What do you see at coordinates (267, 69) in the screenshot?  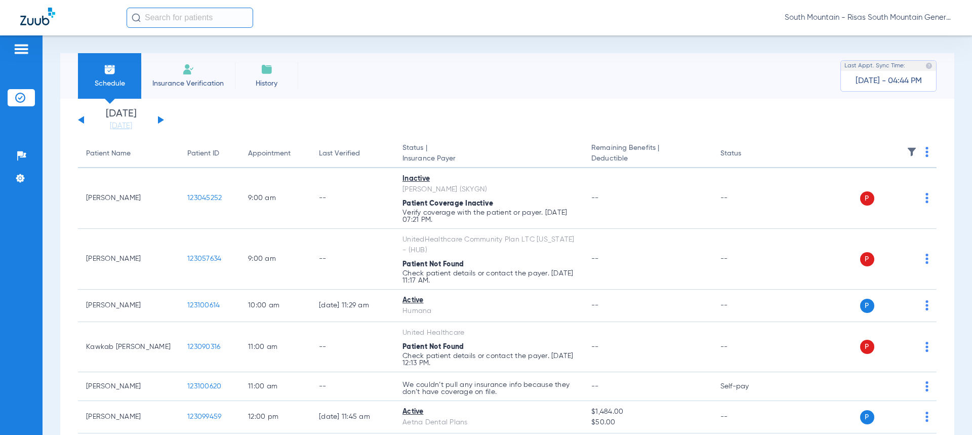 I see `img: History` at bounding box center [267, 69].